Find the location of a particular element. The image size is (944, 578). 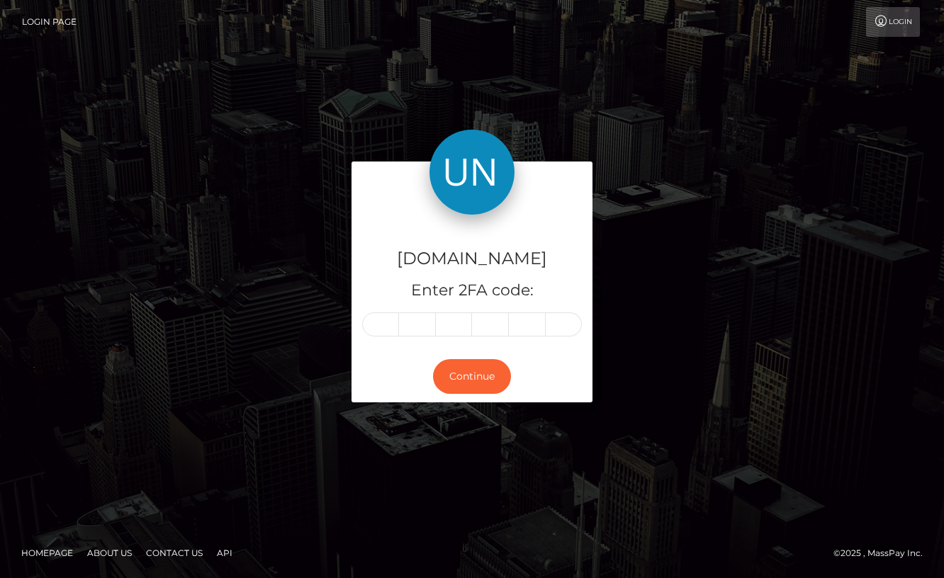

a: Login Page is located at coordinates (49, 22).